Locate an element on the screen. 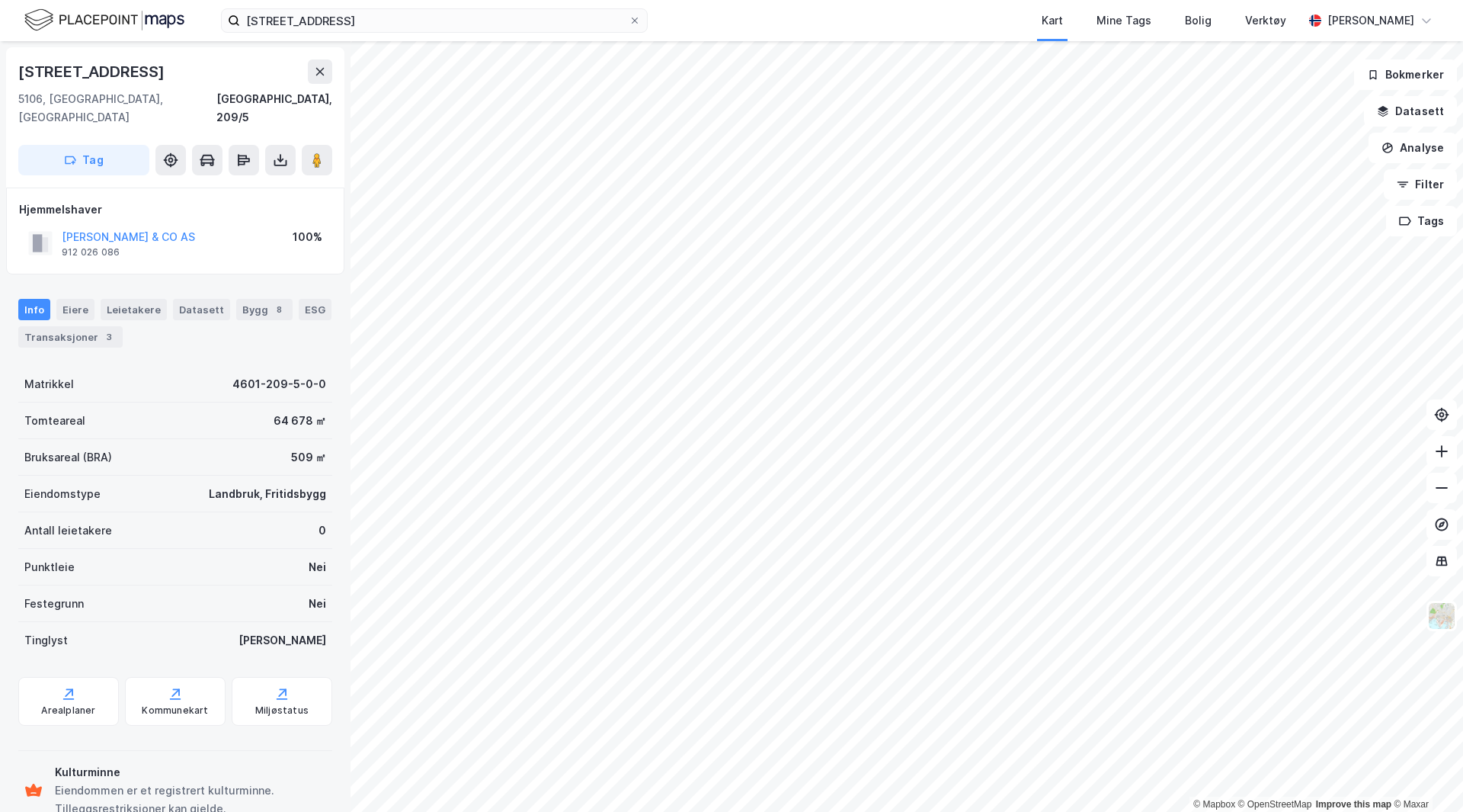 The height and width of the screenshot is (812, 1463). div: Info is located at coordinates (34, 309).